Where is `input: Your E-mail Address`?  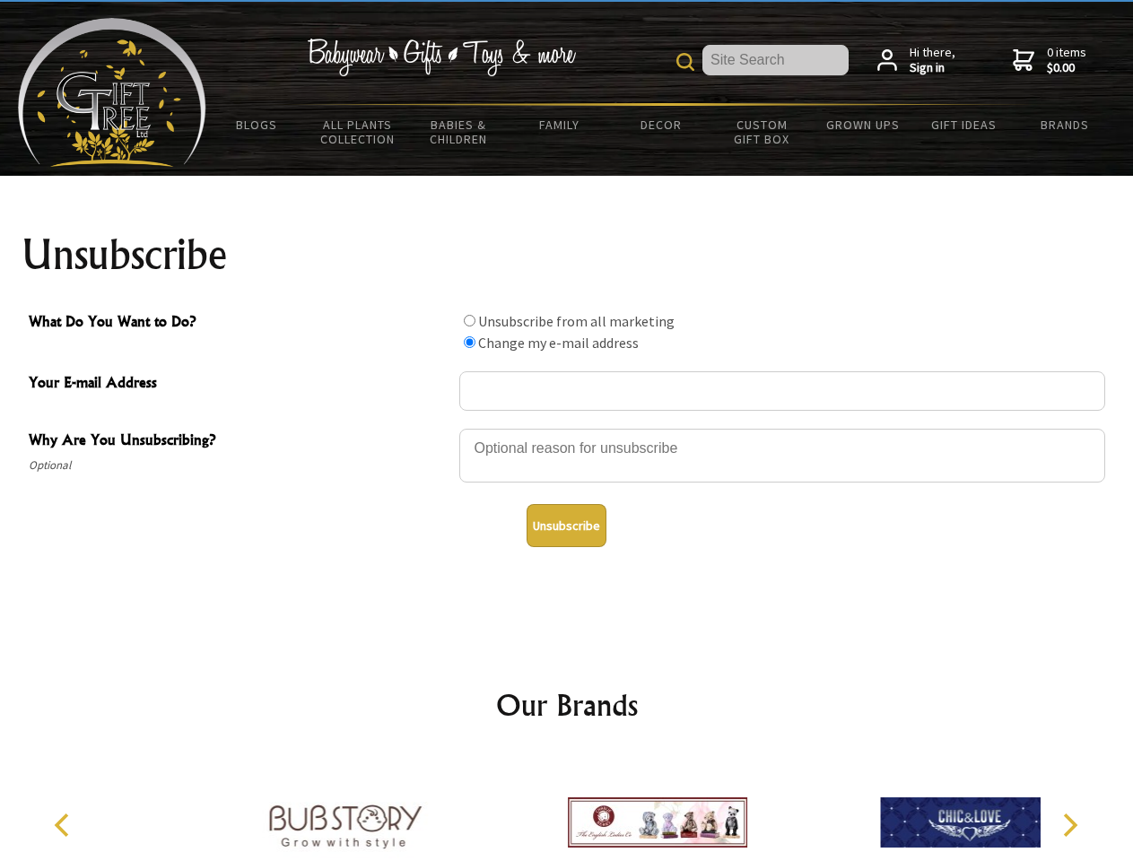
input: Your E-mail Address is located at coordinates (782, 391).